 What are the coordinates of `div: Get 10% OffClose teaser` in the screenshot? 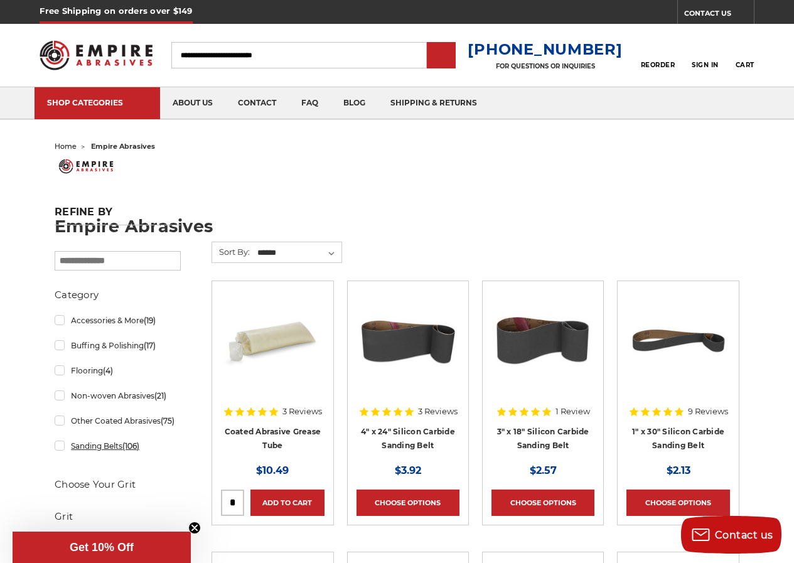 It's located at (102, 547).